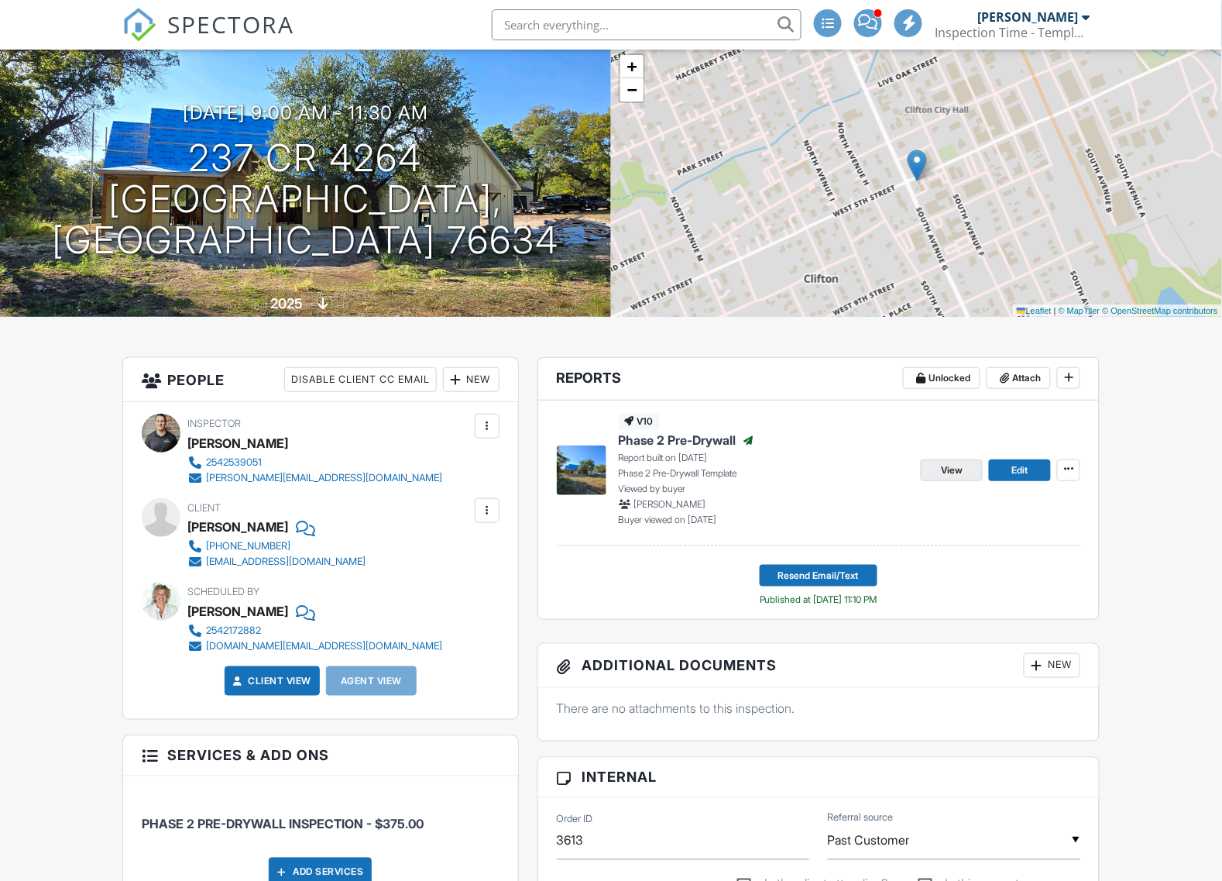 This screenshot has height=881, width=1222. I want to click on a: SPECTORA, so click(208, 37).